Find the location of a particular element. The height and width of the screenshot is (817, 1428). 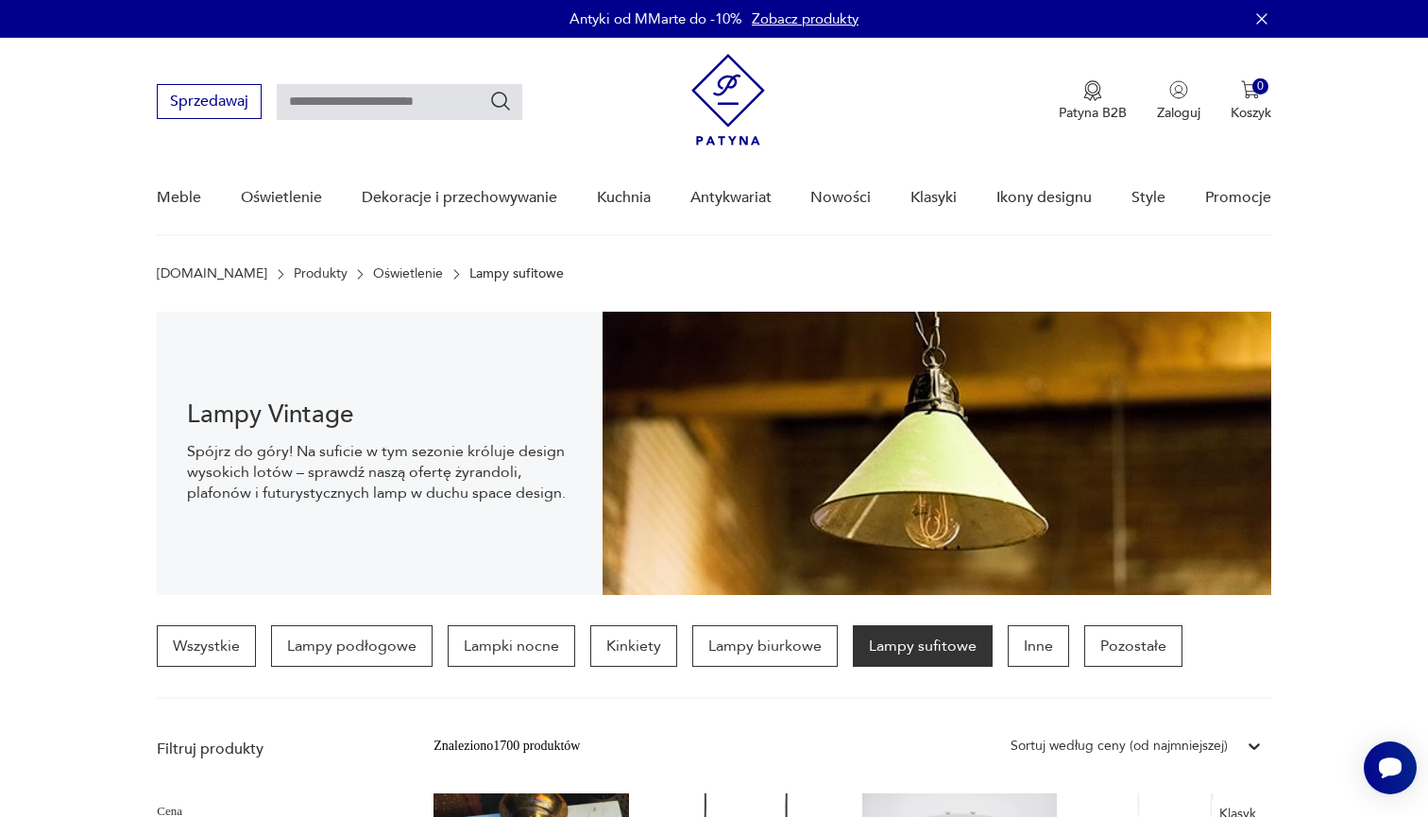

p: Patyna B2B is located at coordinates (1092, 112).